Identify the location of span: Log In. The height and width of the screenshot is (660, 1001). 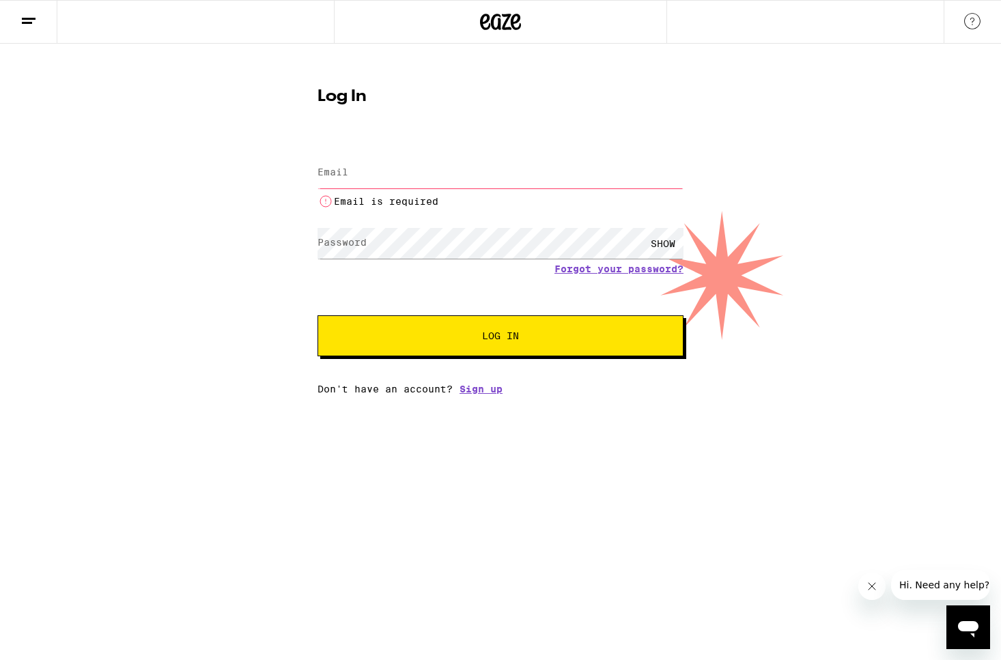
(500, 336).